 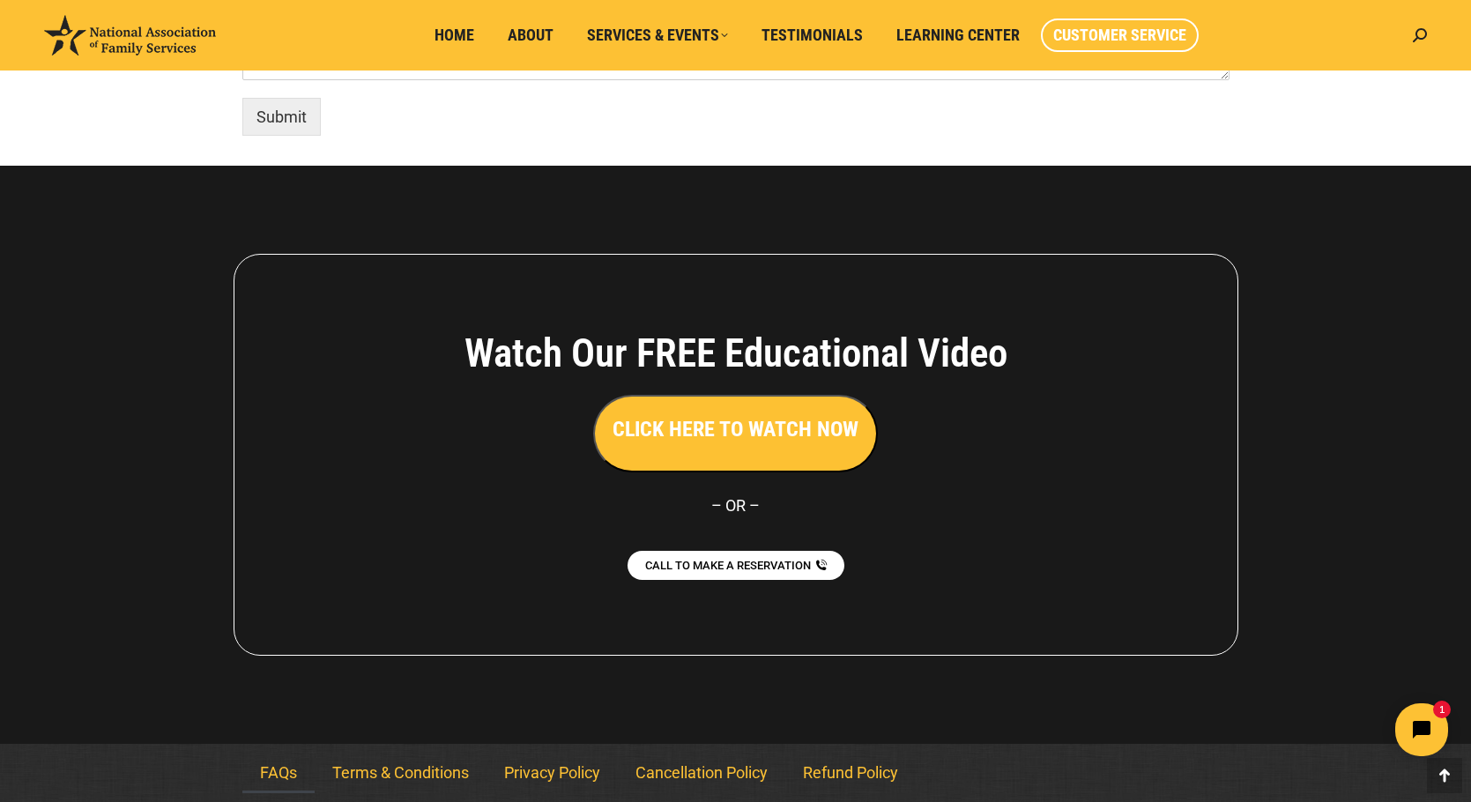 What do you see at coordinates (735, 430) in the screenshot?
I see `a: CLICK HERE TO WATCH NOW` at bounding box center [735, 430].